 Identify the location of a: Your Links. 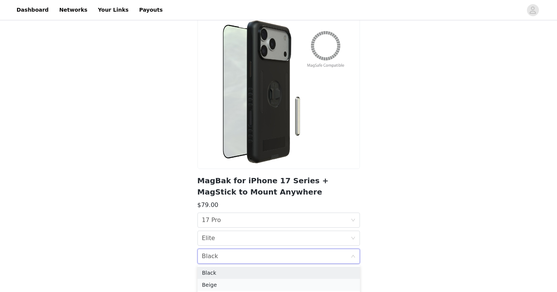
(113, 10).